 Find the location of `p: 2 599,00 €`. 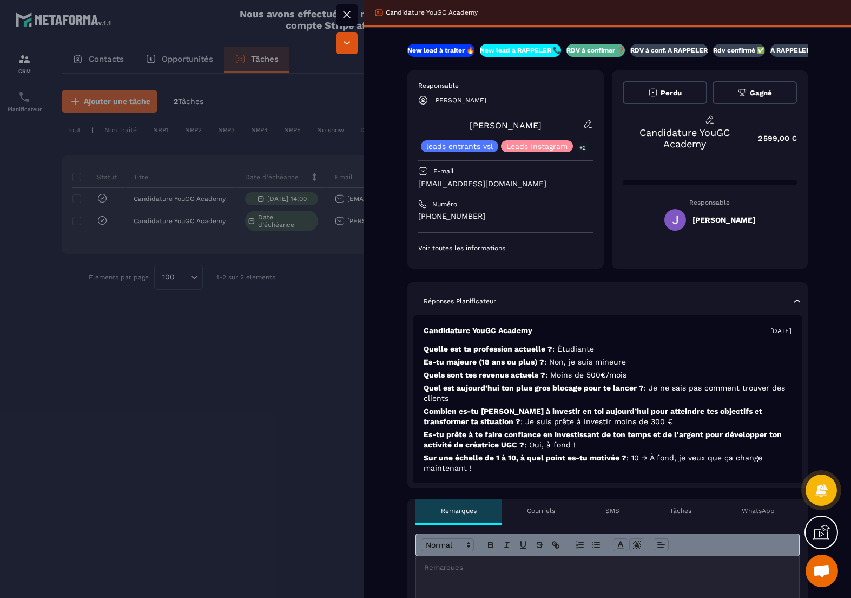

p: 2 599,00 € is located at coordinates (772, 138).